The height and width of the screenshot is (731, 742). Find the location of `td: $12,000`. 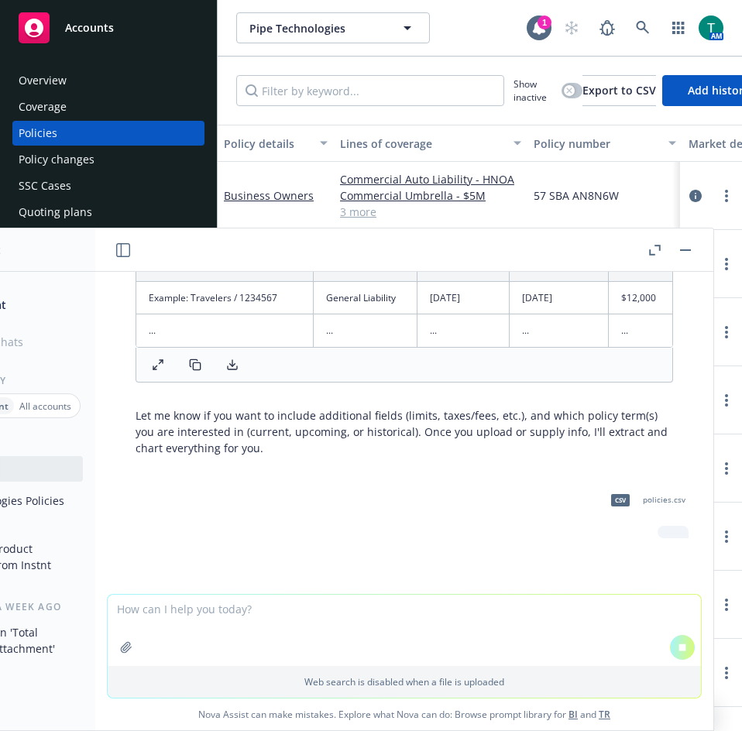

td: $12,000 is located at coordinates (640, 298).